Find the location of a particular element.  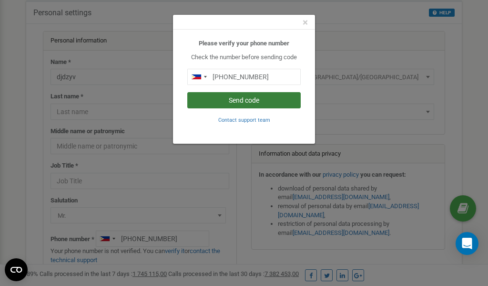

div: Telephone country code is located at coordinates (199, 77).